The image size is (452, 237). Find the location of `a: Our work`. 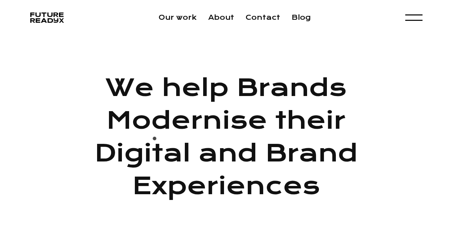

a: Our work is located at coordinates (178, 17).